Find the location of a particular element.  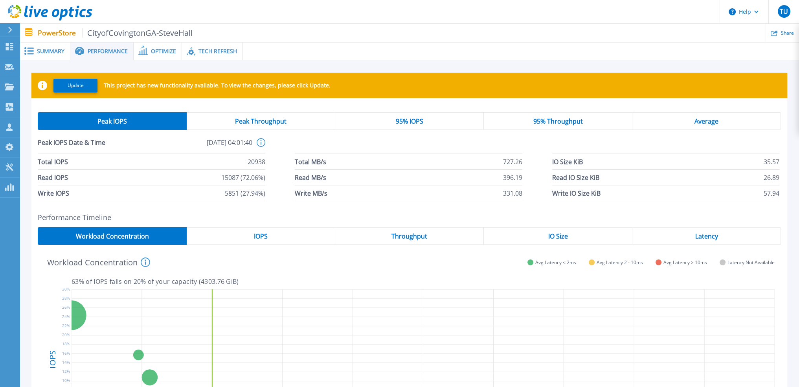

h4: Workload Concentration is located at coordinates (99, 262).